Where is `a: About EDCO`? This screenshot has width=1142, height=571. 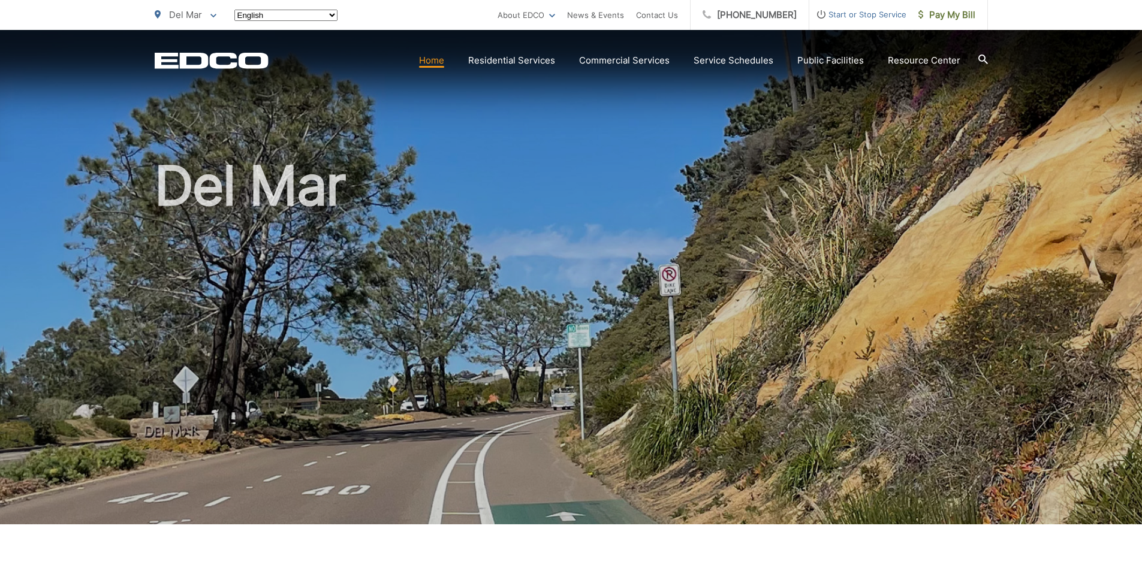
a: About EDCO is located at coordinates (526, 15).